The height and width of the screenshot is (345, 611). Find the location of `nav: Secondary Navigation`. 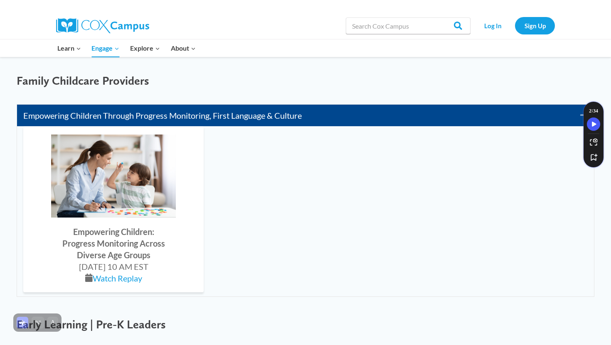

nav: Secondary Navigation is located at coordinates (514, 25).